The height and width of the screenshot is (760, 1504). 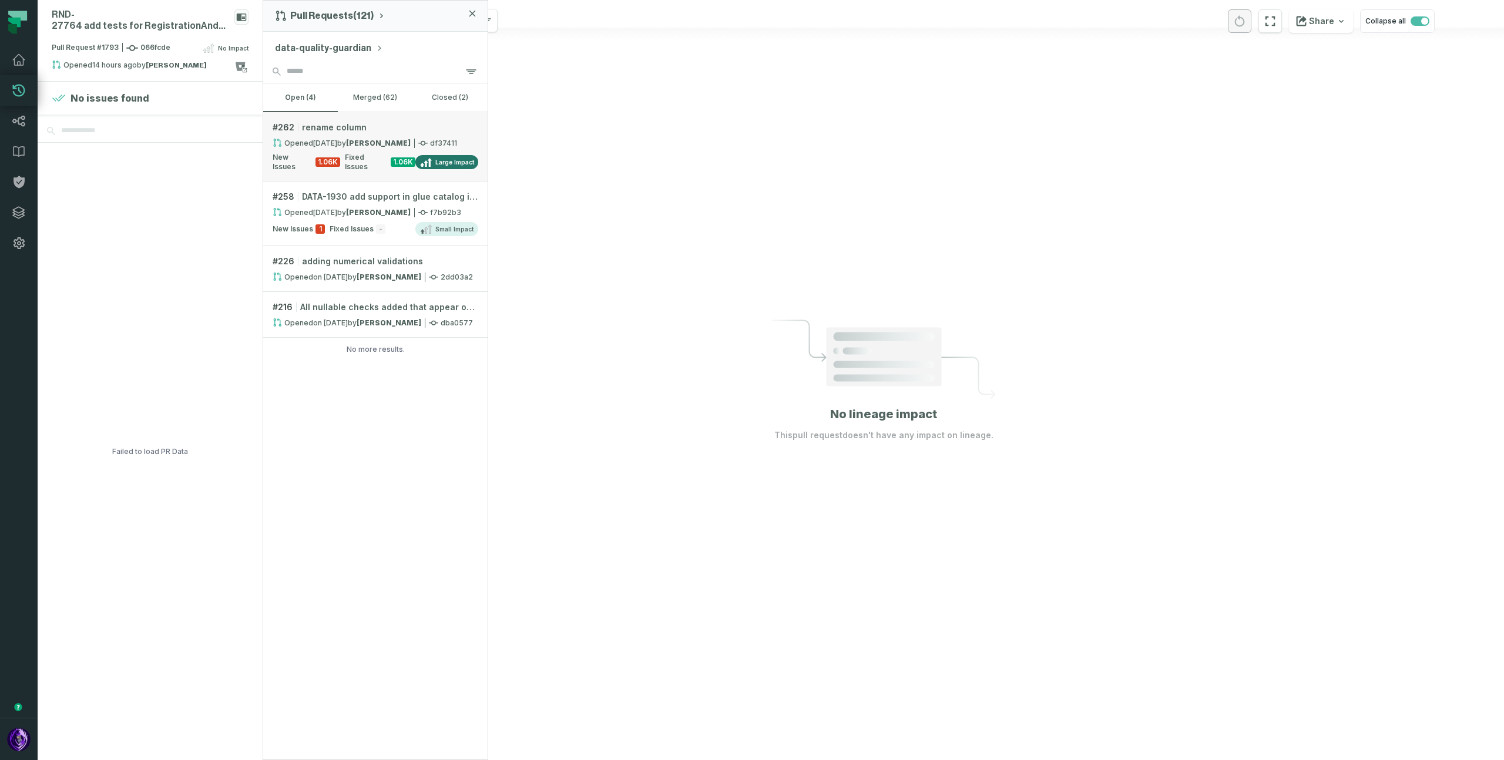 I want to click on relative-time: Sep 1, 2025, 7:39 PM GMT+3, so click(x=115, y=65).